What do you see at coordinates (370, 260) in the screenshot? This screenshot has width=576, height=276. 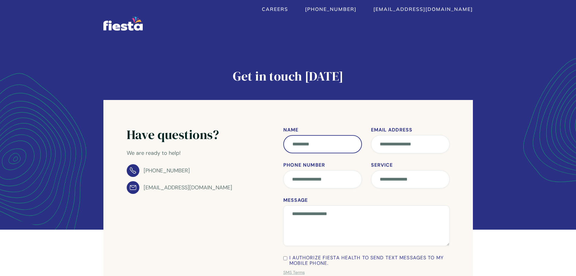 I see `span: I authorize Fiesta Health to send text messages to my mobile phone.` at bounding box center [370, 260].